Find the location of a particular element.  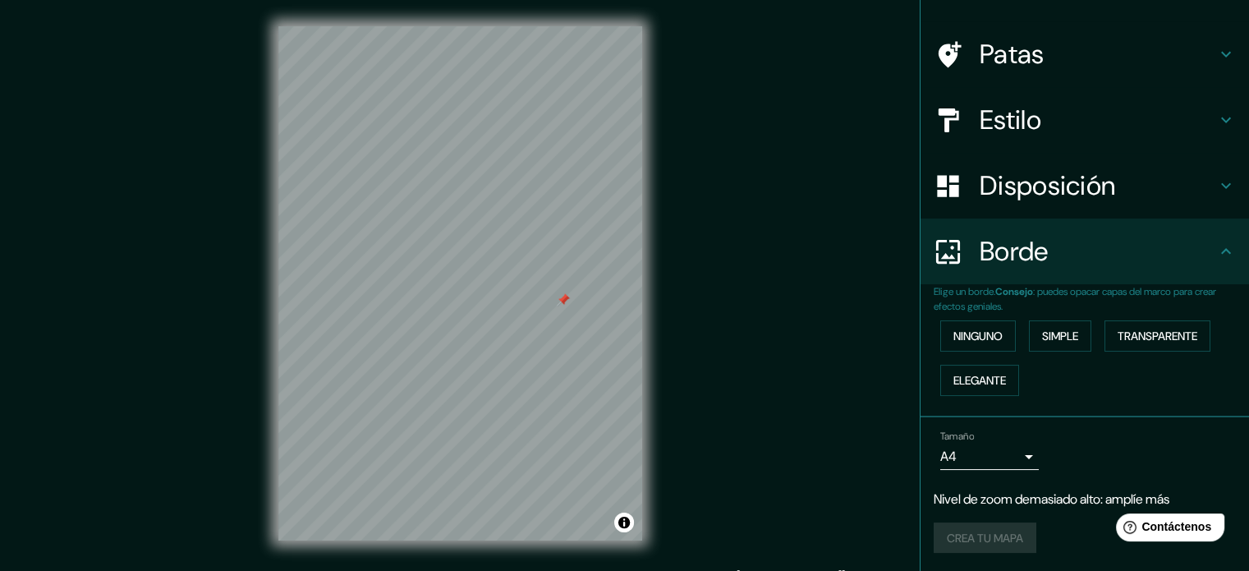

button: Activar o desactivar atribución is located at coordinates (624, 522).